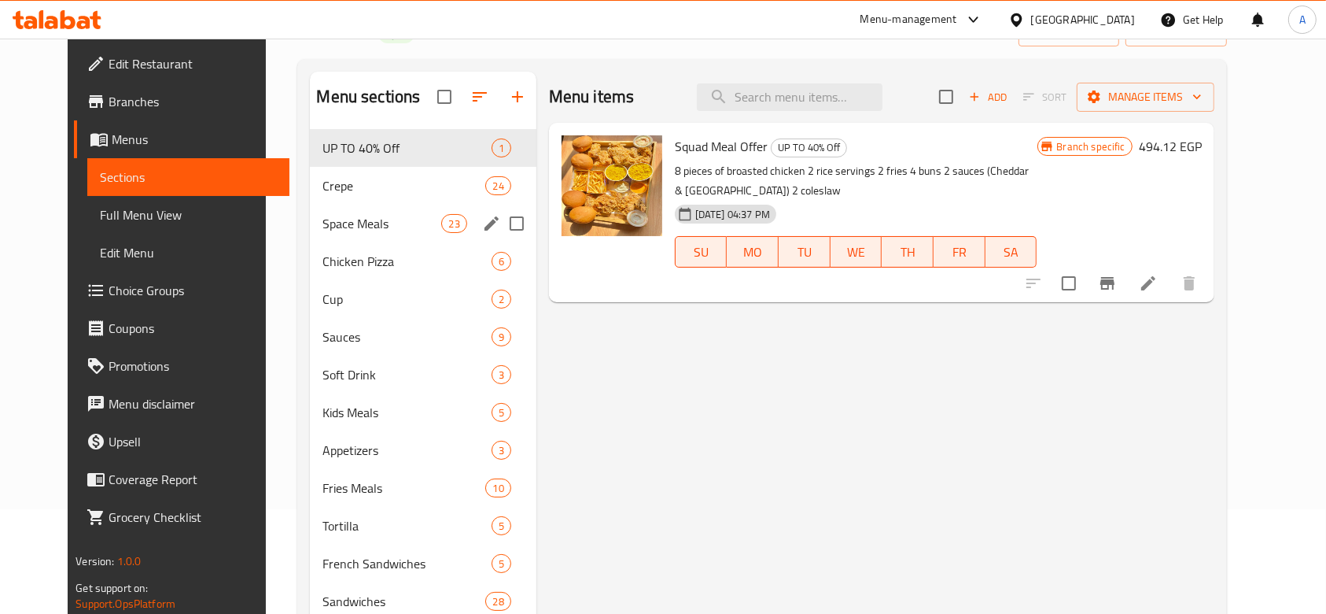 Image resolution: width=1326 pixels, height=614 pixels. I want to click on span: 24, so click(498, 186).